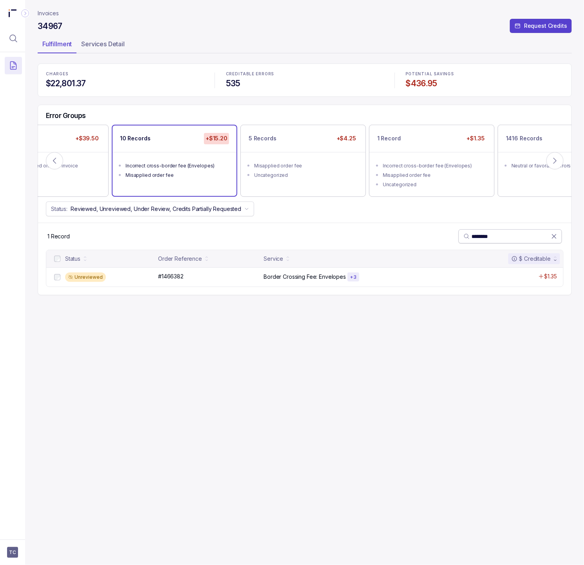  Describe the element at coordinates (305, 84) in the screenshot. I see `h4: 535` at that location.